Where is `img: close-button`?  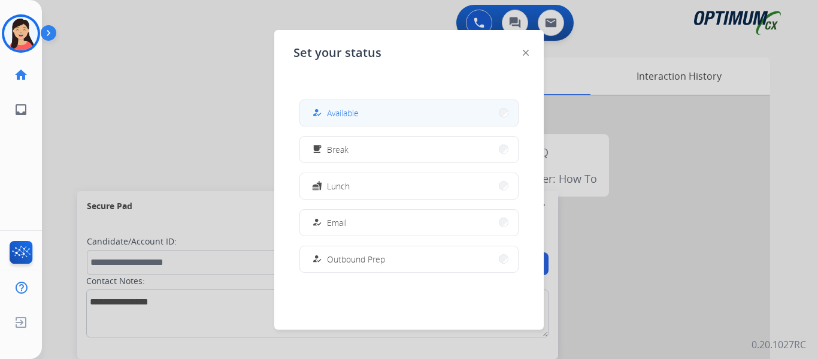 img: close-button is located at coordinates (526, 53).